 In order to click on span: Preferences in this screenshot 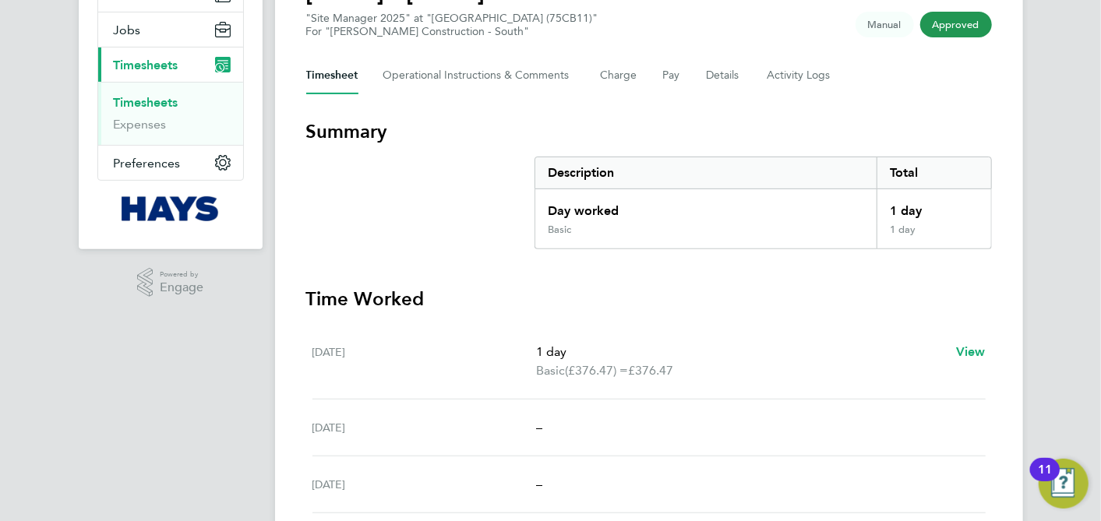, I will do `click(147, 163)`.